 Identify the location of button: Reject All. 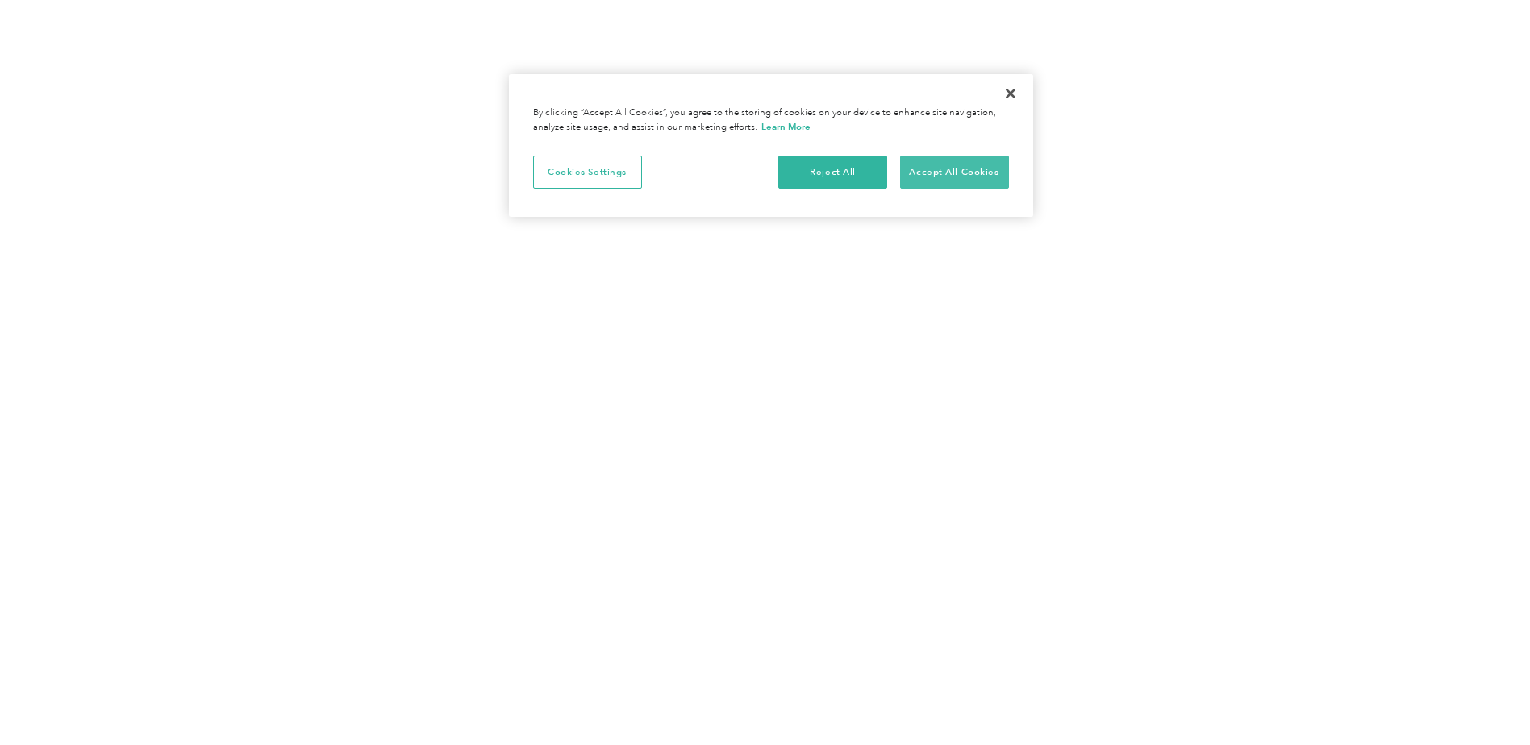
(832, 173).